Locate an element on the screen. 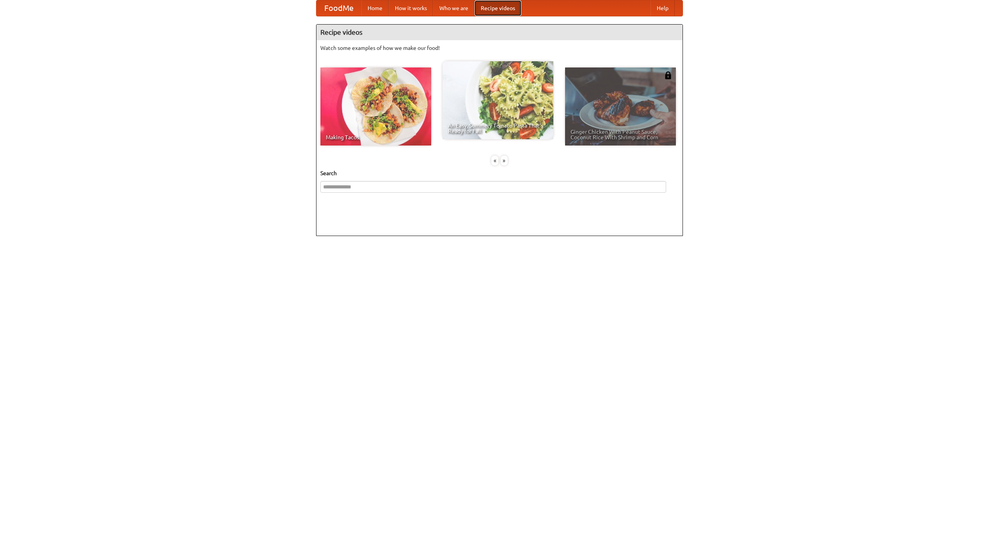 The height and width of the screenshot is (552, 999). a: FoodMe is located at coordinates (339, 8).